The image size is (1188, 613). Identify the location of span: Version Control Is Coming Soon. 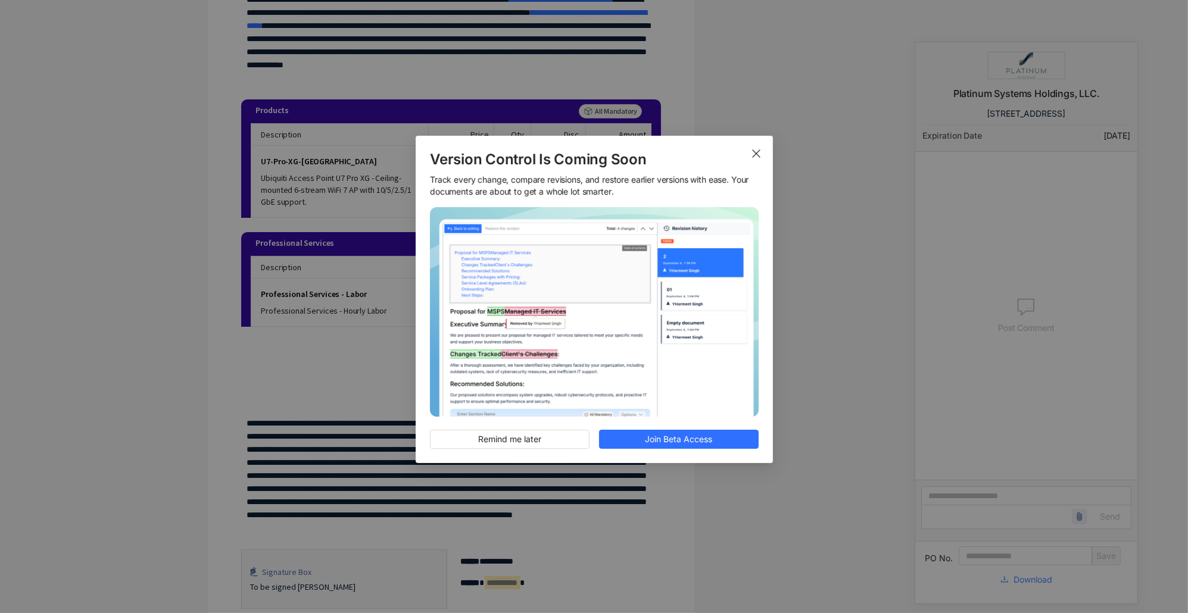
(594, 160).